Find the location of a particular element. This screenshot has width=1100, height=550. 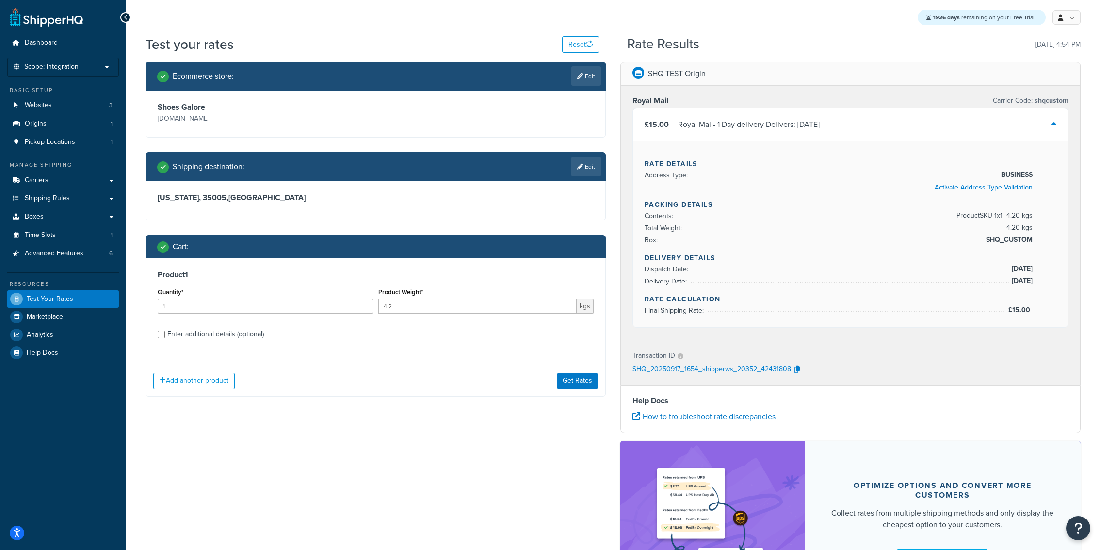

span: Origins is located at coordinates (35, 124).